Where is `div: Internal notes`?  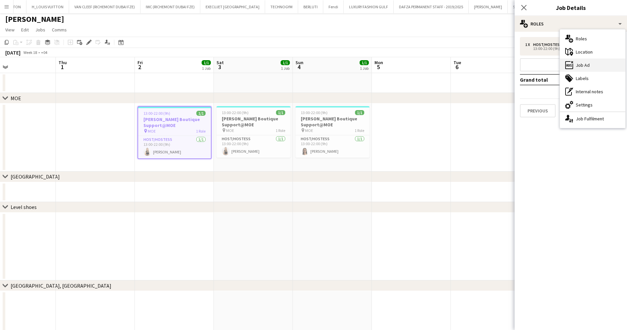 div: Internal notes is located at coordinates (593, 92).